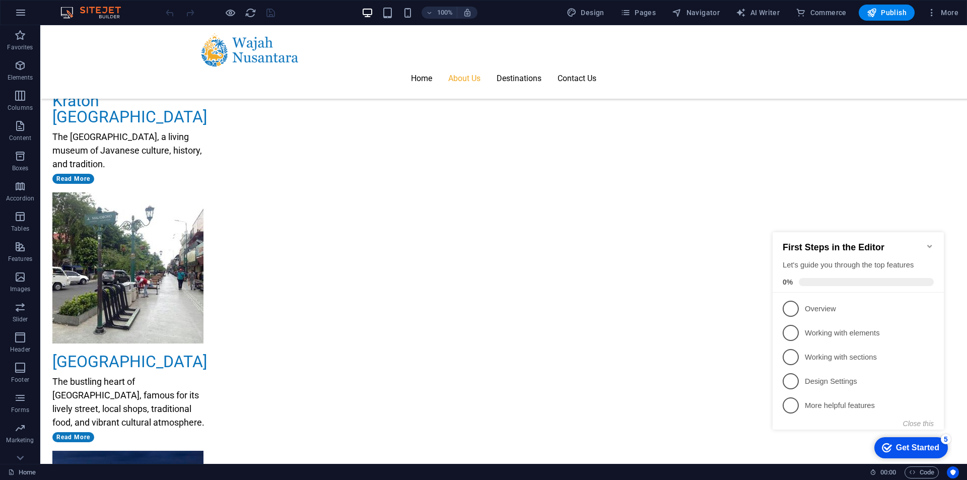 The image size is (967, 480). Describe the element at coordinates (757, 13) in the screenshot. I see `span: AI Writer` at that location.